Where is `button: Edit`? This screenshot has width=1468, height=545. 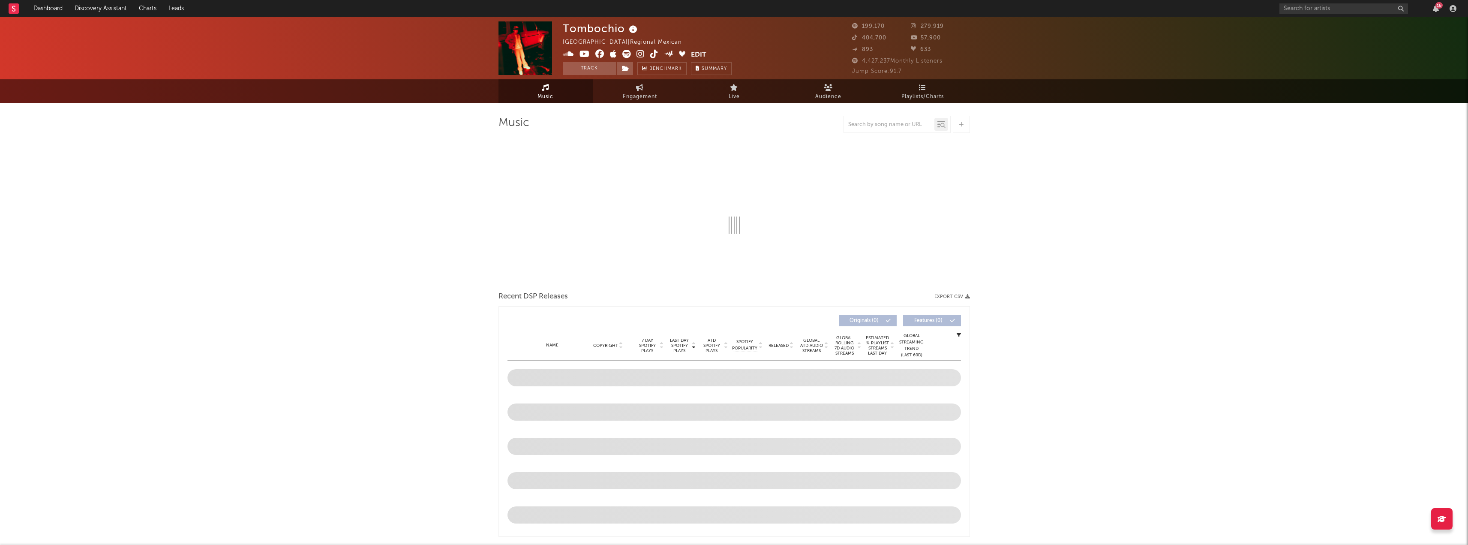 button: Edit is located at coordinates (699, 55).